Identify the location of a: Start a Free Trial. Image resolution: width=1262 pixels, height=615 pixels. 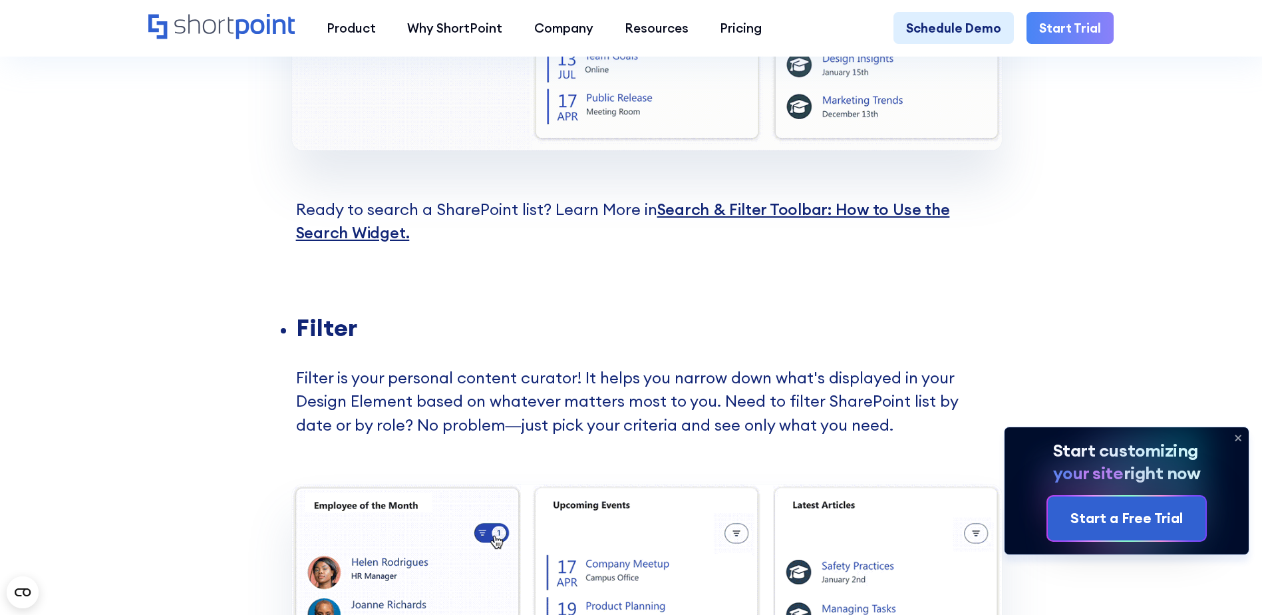
(1126, 518).